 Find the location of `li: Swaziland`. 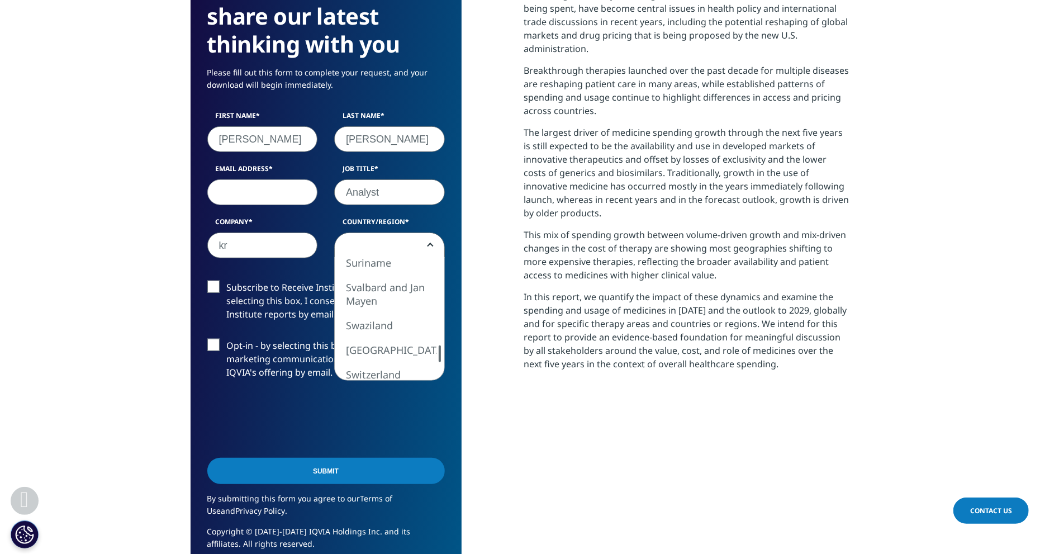

li: Swaziland is located at coordinates (386, 325).